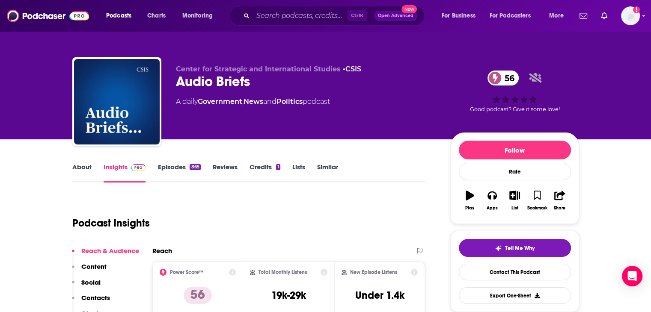 Image resolution: width=651 pixels, height=312 pixels. What do you see at coordinates (507, 78) in the screenshot?
I see `span: 56` at bounding box center [507, 78].